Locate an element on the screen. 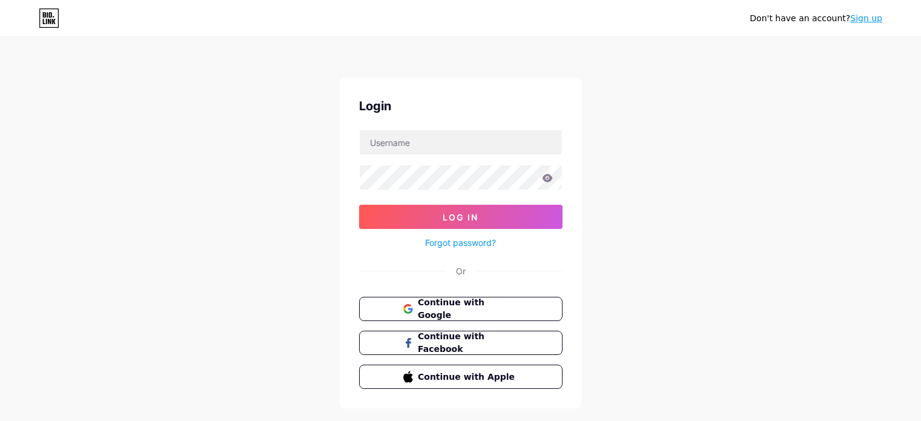 Image resolution: width=921 pixels, height=421 pixels. a: Continue with Apple is located at coordinates (461, 376).